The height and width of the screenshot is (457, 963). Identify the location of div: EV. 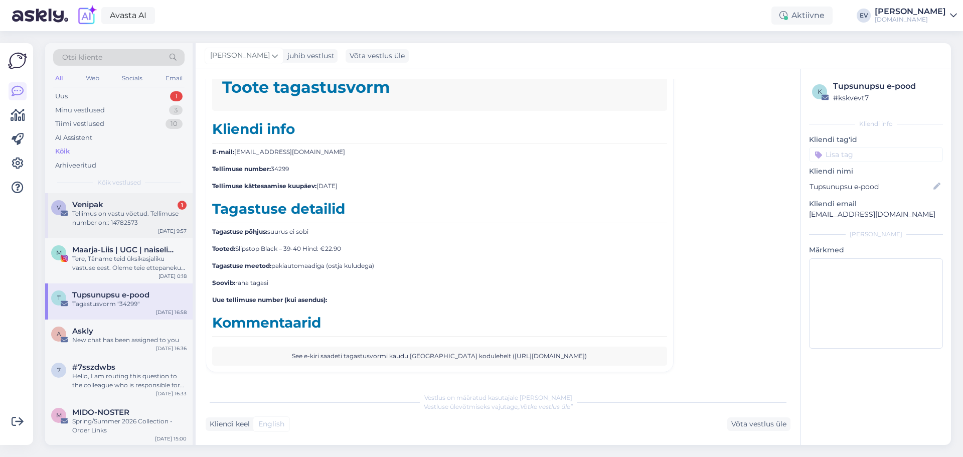
(864, 16).